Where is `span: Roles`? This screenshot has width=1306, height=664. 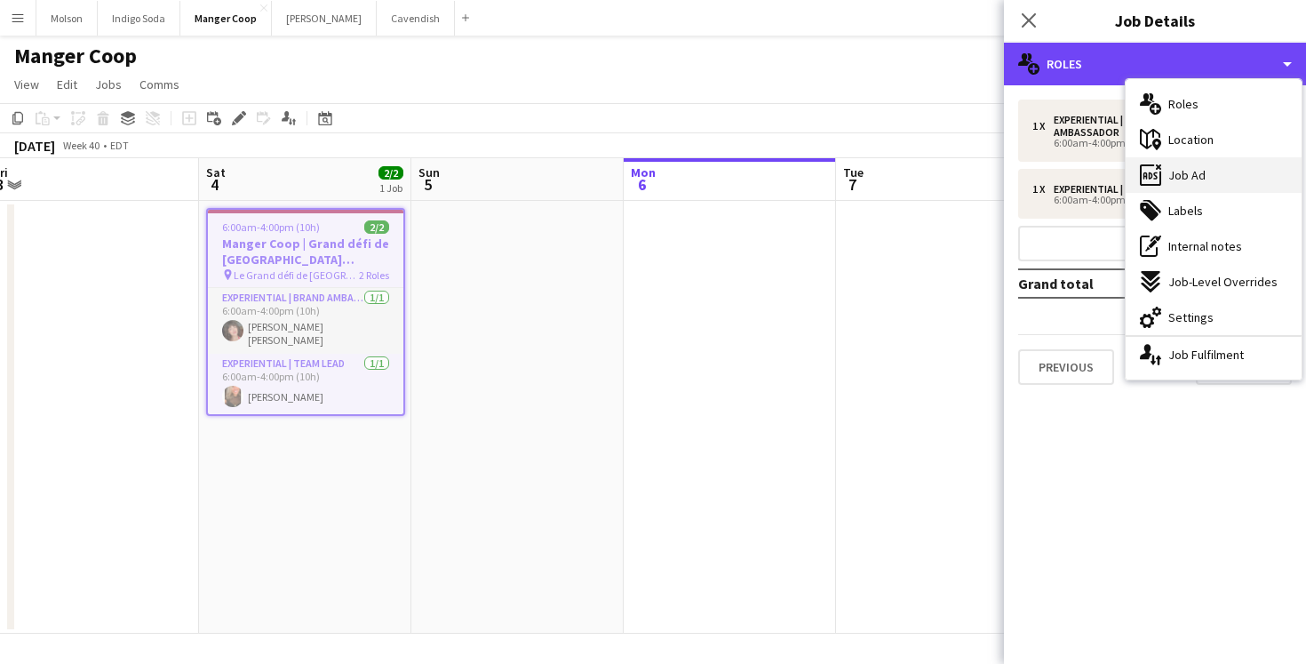 span: Roles is located at coordinates (1183, 104).